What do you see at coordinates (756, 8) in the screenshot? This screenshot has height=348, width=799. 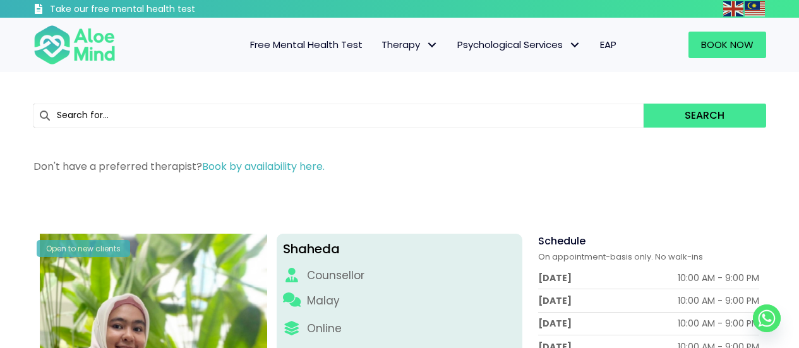 I see `a: Malay` at bounding box center [756, 8].